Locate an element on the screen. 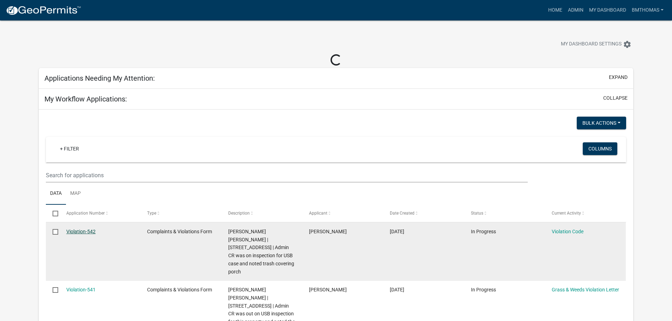 The height and width of the screenshot is (321, 672). datatable-header-cell: Application Number is located at coordinates (100, 213).